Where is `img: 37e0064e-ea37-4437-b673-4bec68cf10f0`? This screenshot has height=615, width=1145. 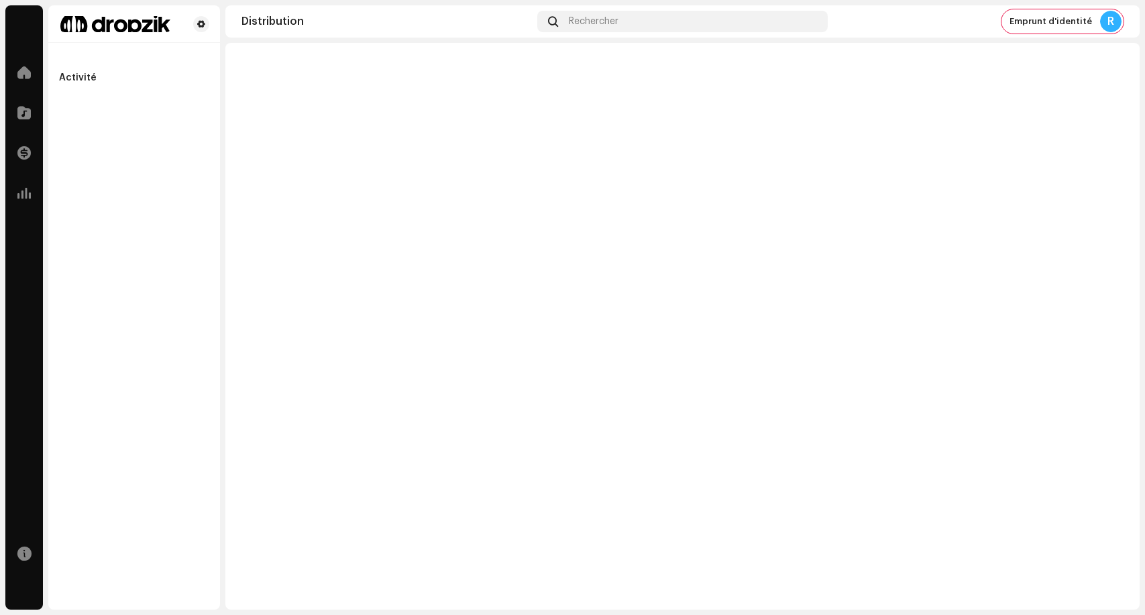
img: 37e0064e-ea37-4437-b673-4bec68cf10f0 is located at coordinates (115, 24).